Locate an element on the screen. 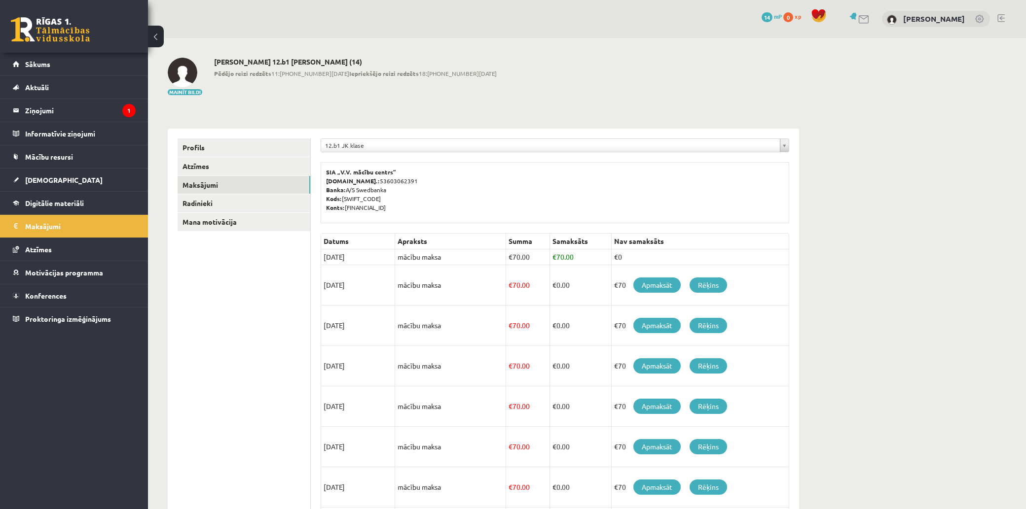  b: SIA „V.V. mācību centrs” is located at coordinates (361, 172).